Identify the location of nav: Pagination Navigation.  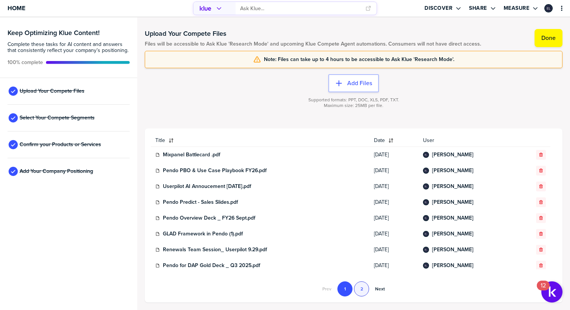
(353, 289).